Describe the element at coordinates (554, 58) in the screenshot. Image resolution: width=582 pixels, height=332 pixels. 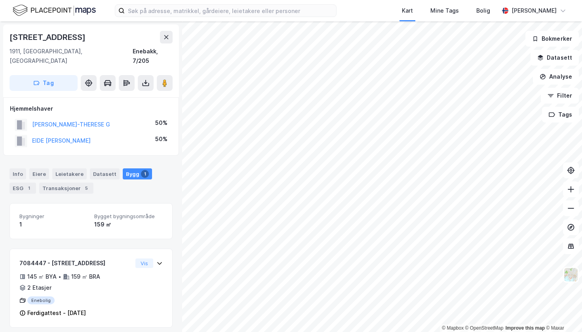
I see `button: Datasett` at that location.